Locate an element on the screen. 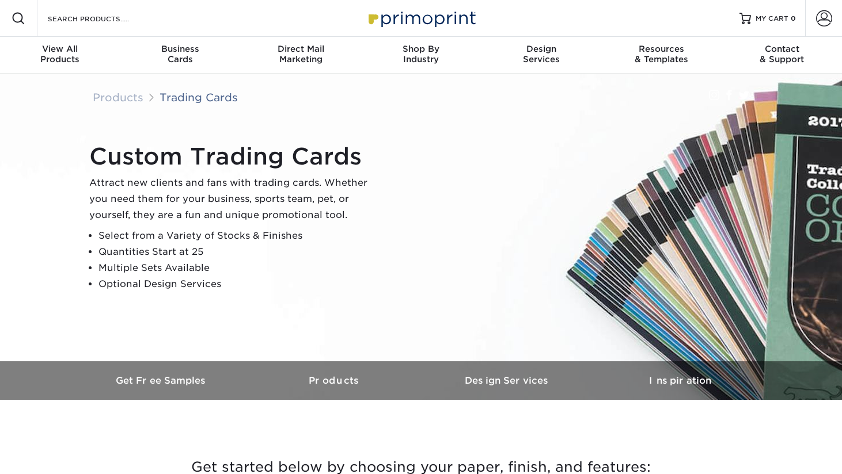 The image size is (842, 474). span: 0 is located at coordinates (793, 18).